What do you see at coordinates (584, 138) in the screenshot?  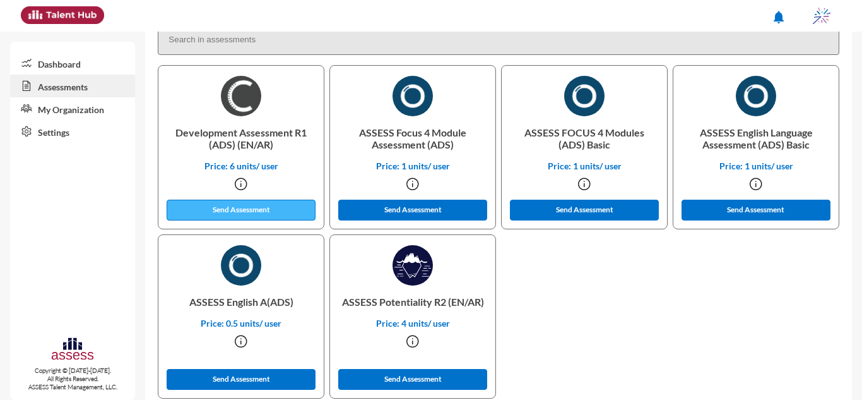 I see `p: ASSESS FOCUS 4 Modules (ADS) Basic` at bounding box center [584, 138].